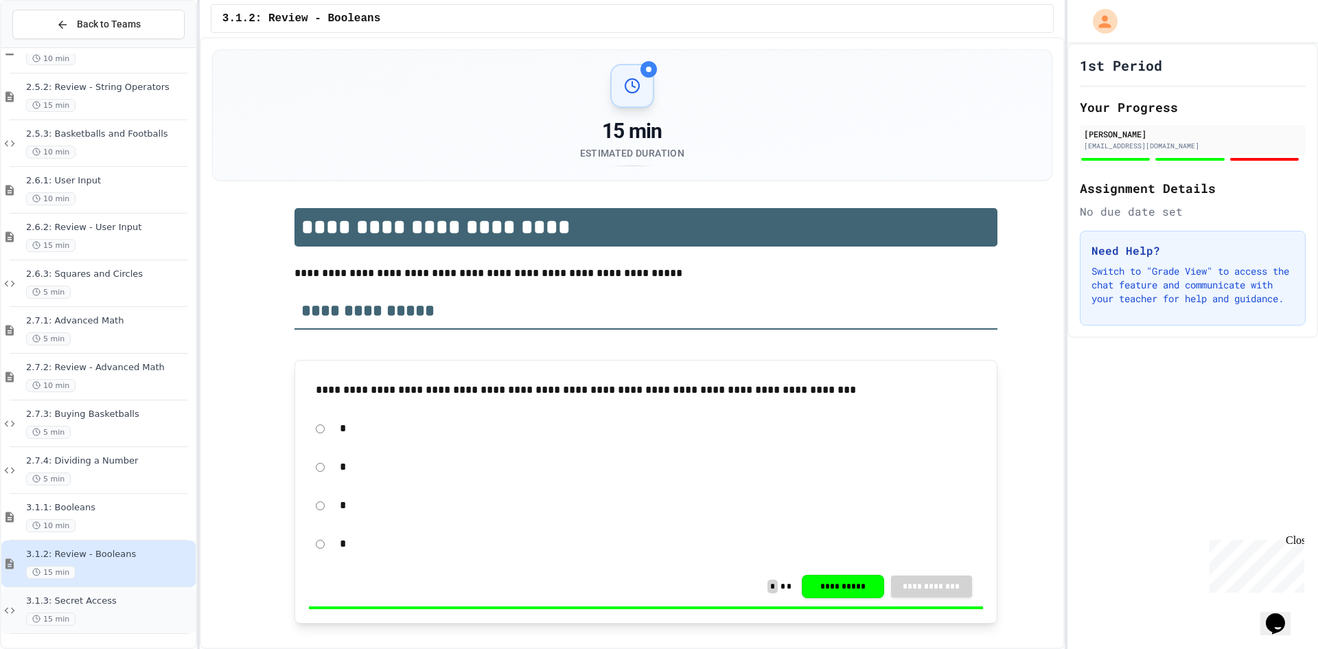 This screenshot has height=649, width=1318. What do you see at coordinates (1100, 21) in the screenshot?
I see `div: My Account` at bounding box center [1100, 21].